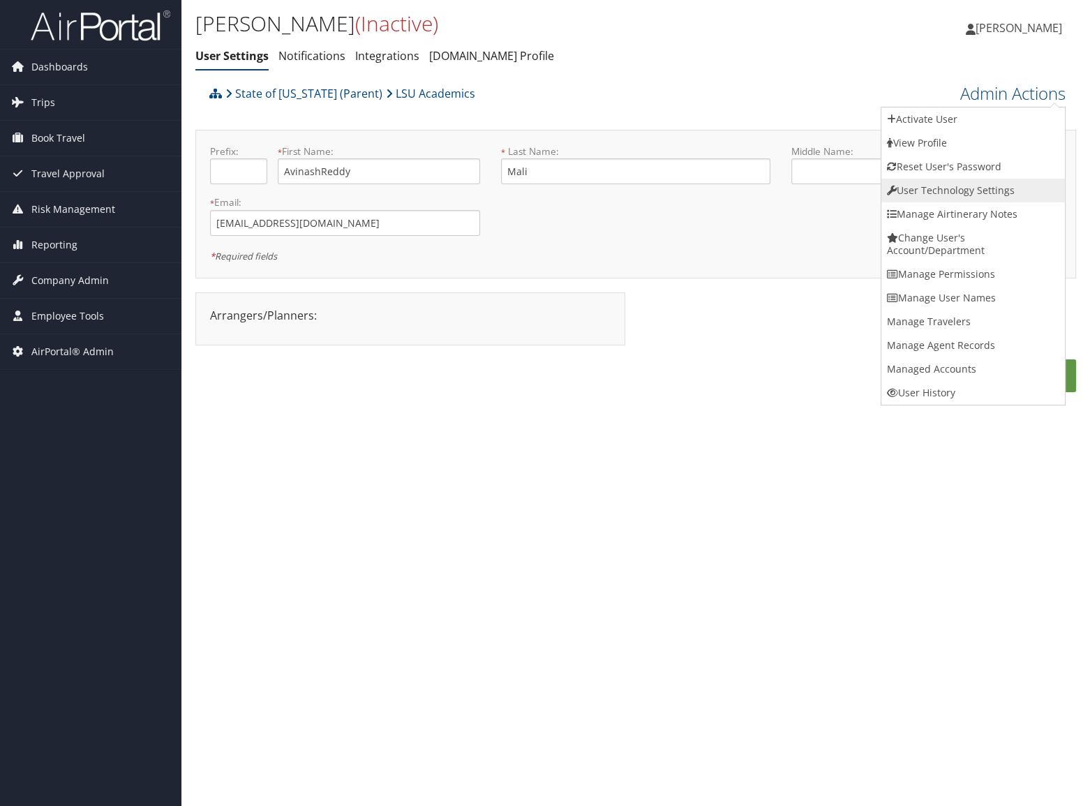  I want to click on span: Trips, so click(43, 103).